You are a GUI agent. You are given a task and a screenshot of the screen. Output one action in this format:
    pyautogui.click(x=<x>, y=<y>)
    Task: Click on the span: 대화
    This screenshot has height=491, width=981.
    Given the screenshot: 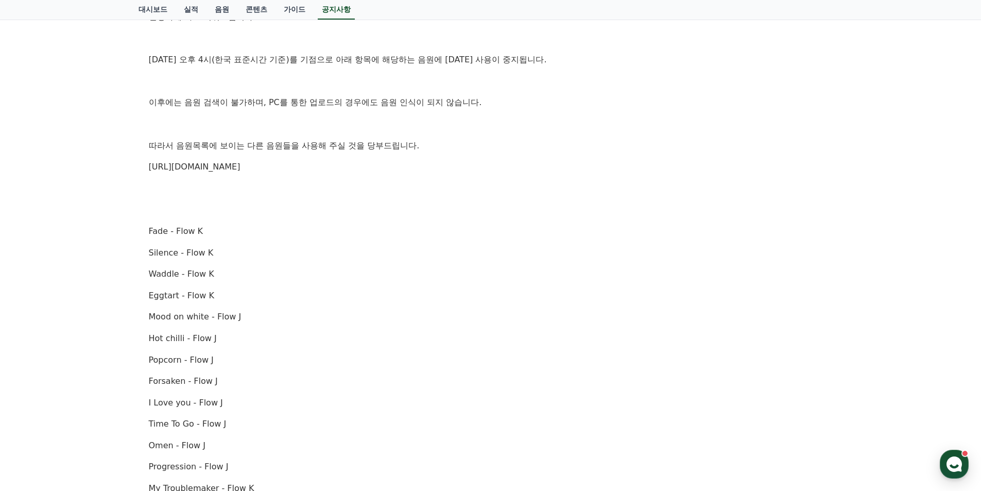 What is the action you would take?
    pyautogui.click(x=100, y=347)
    